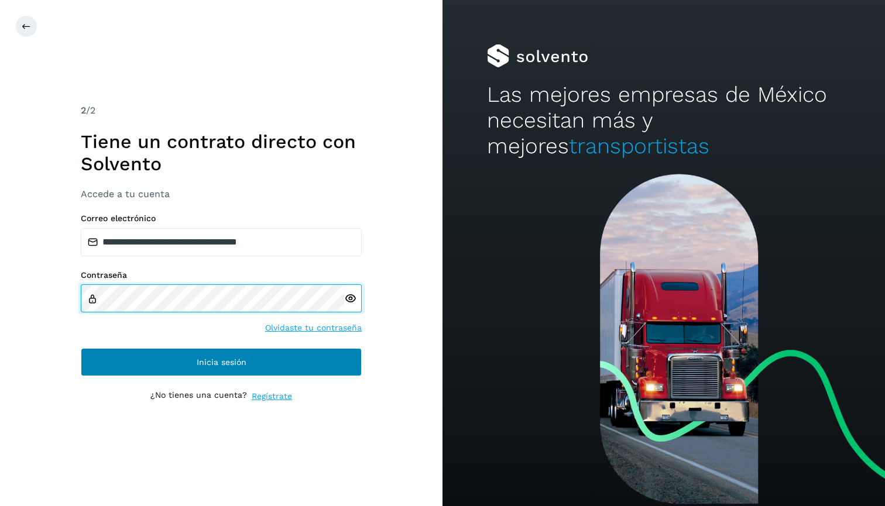 This screenshot has width=885, height=506. Describe the element at coordinates (221, 194) in the screenshot. I see `h3: Accede a tu cuenta` at that location.